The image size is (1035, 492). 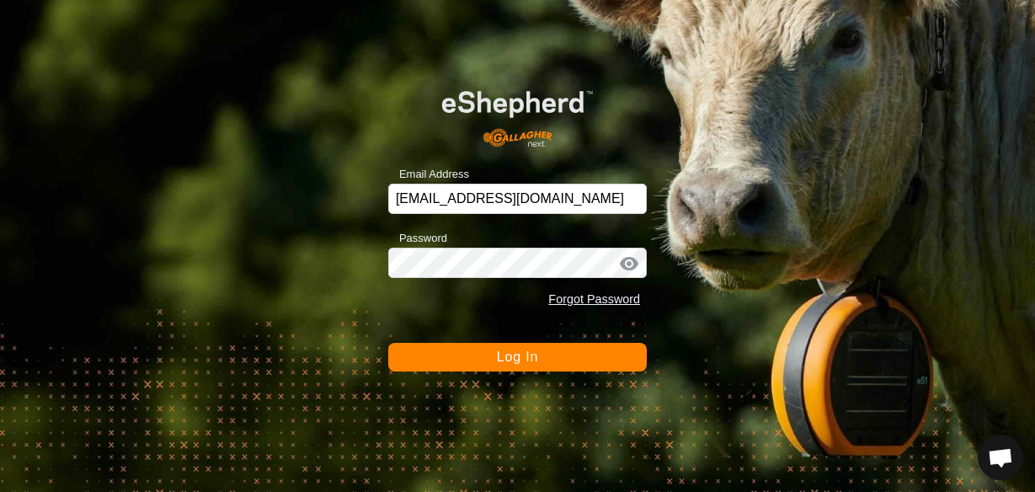 I want to click on input: Email Address, so click(x=517, y=199).